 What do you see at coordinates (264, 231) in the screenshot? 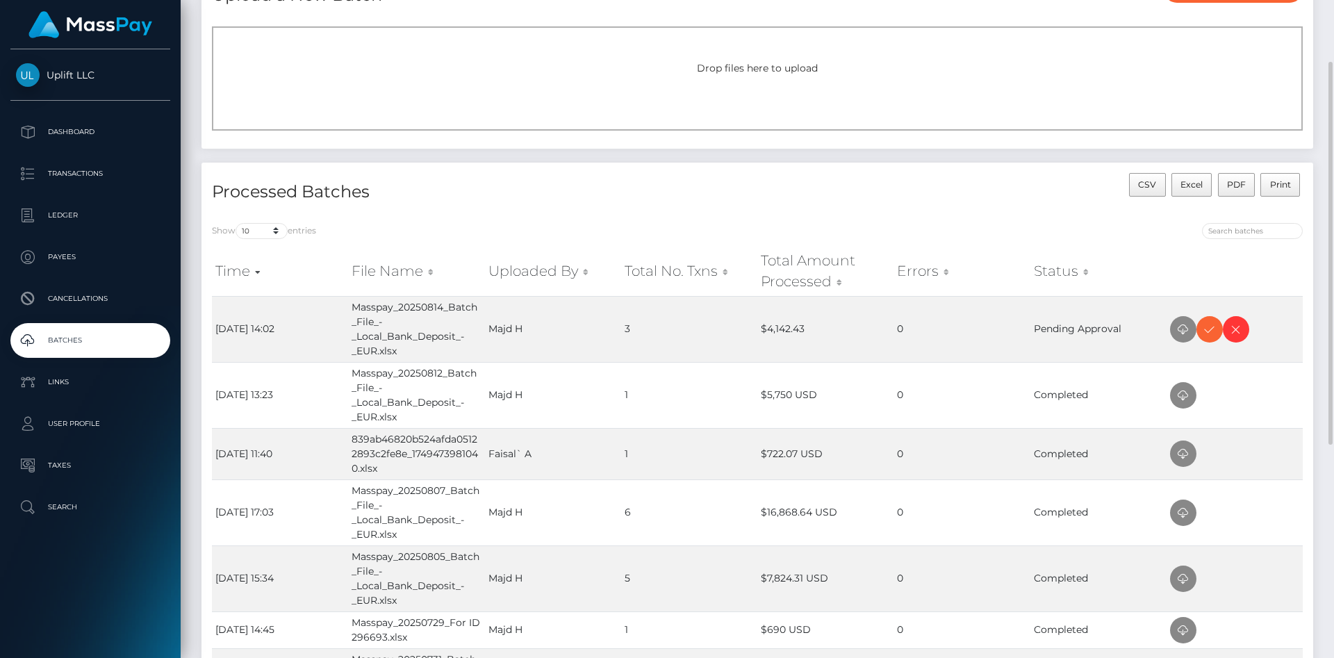
I see `label: Show entries` at bounding box center [264, 231].